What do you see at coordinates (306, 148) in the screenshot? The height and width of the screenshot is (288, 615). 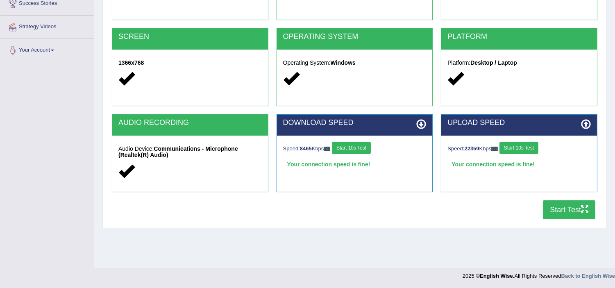 I see `strong: 8465` at bounding box center [306, 148].